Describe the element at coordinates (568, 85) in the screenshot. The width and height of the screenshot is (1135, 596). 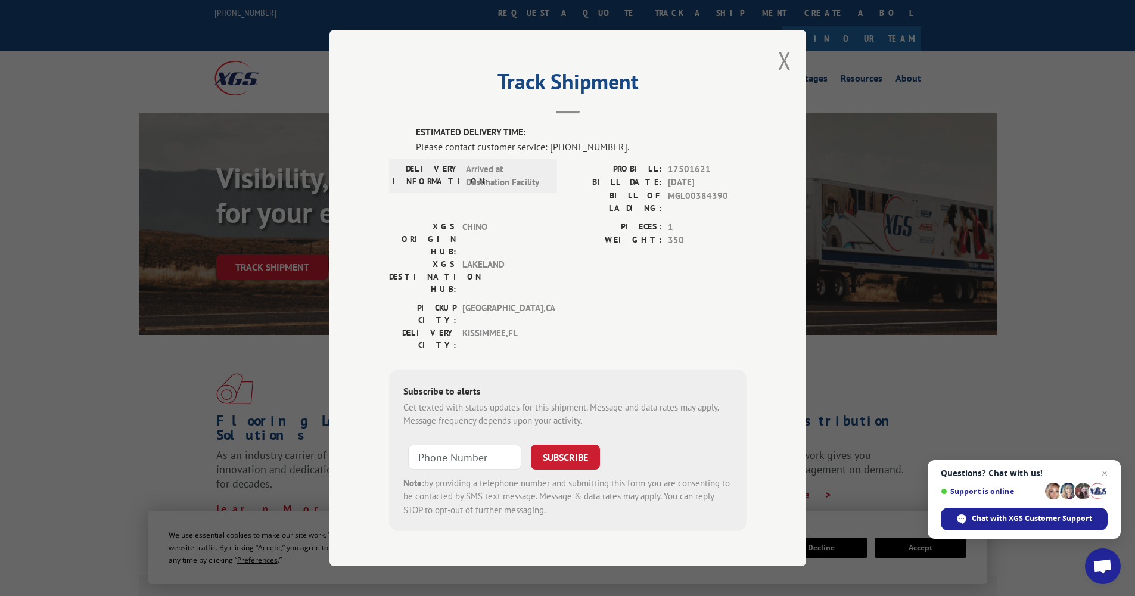
I see `h2: Track Shipment` at that location.